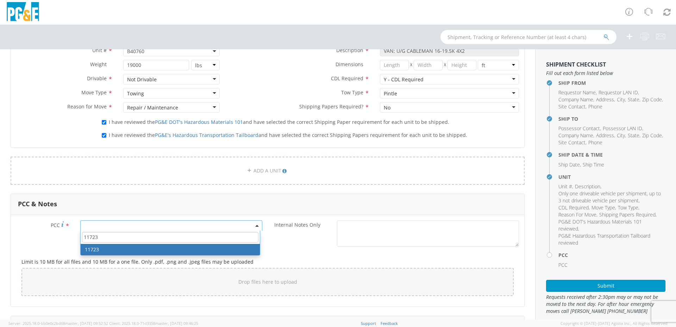 Image resolution: width=676 pixels, height=327 pixels. Describe the element at coordinates (207, 135) in the screenshot. I see `a: PG&E's Hazardous Transportation Tailboard` at that location.